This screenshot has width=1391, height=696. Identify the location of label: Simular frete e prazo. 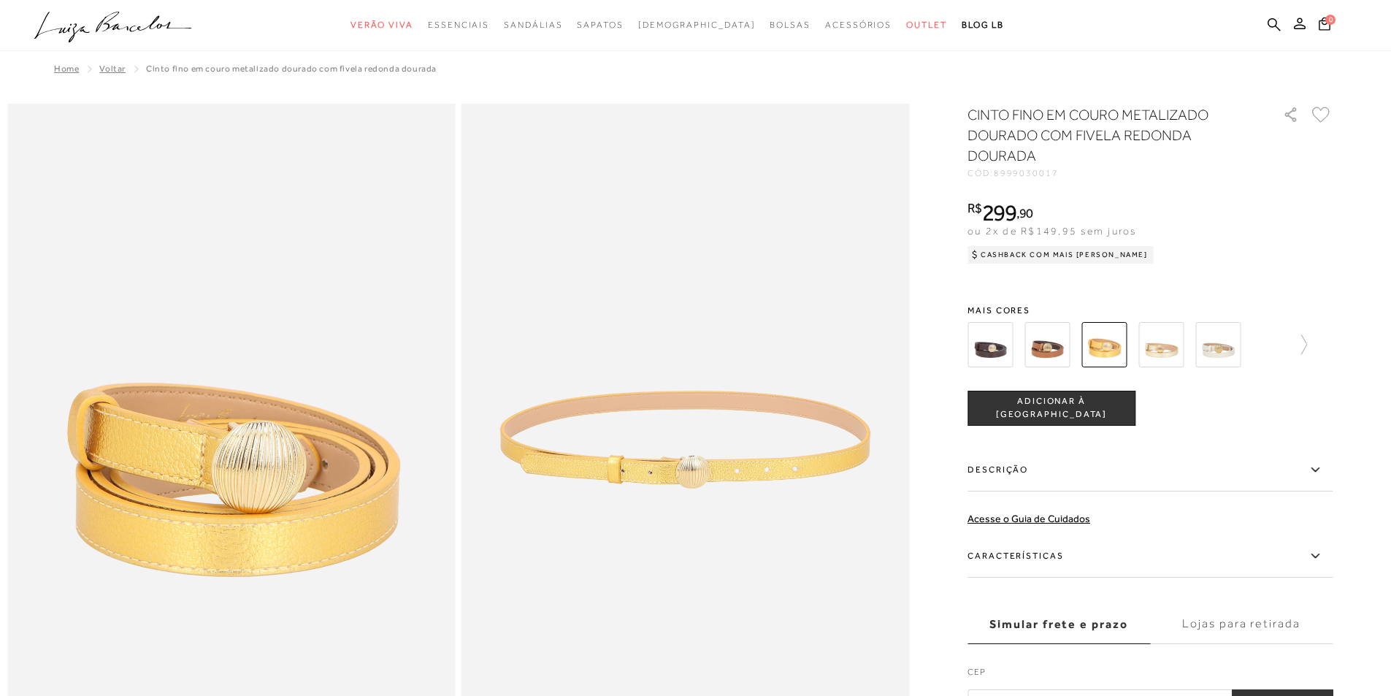
(1059, 624).